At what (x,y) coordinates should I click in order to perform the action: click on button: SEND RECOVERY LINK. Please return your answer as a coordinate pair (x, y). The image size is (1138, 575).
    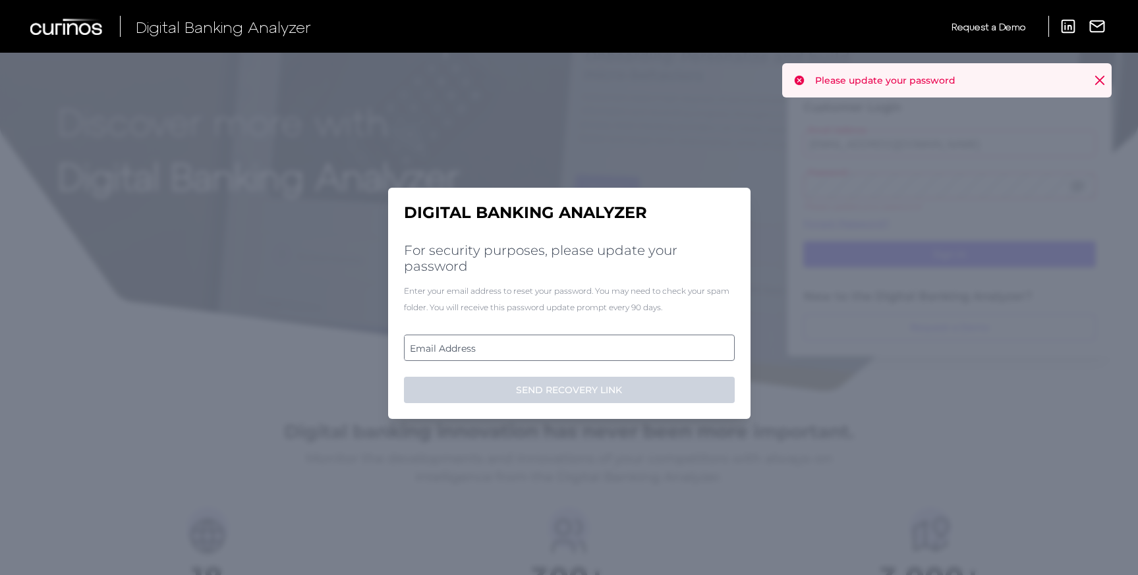
    Looking at the image, I should click on (569, 390).